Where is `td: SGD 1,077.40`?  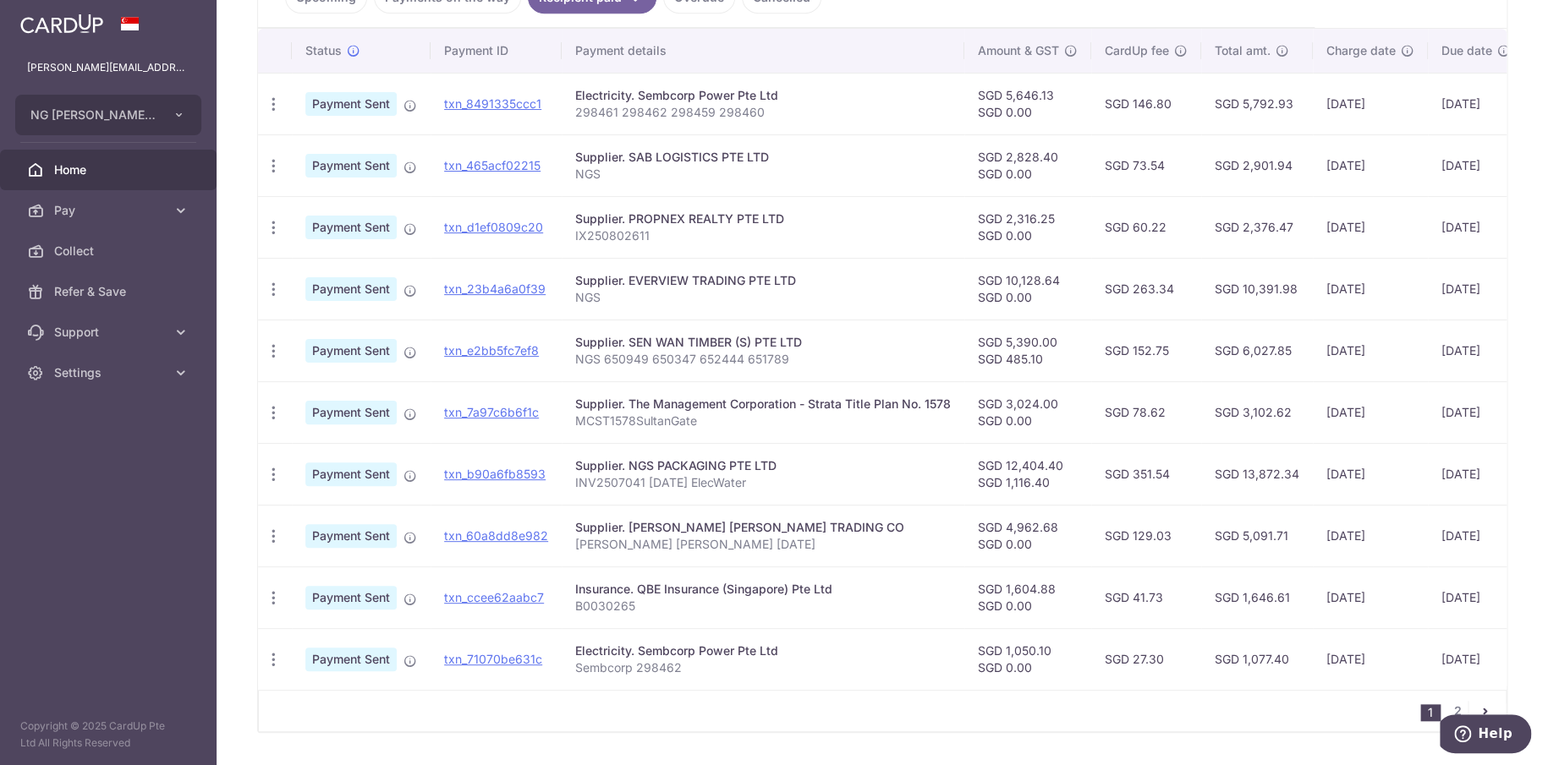
td: SGD 1,077.40 is located at coordinates (1257, 659).